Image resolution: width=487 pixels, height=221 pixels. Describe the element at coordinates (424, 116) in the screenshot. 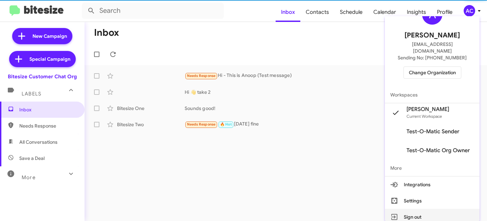

I see `span: Current Workspace` at that location.